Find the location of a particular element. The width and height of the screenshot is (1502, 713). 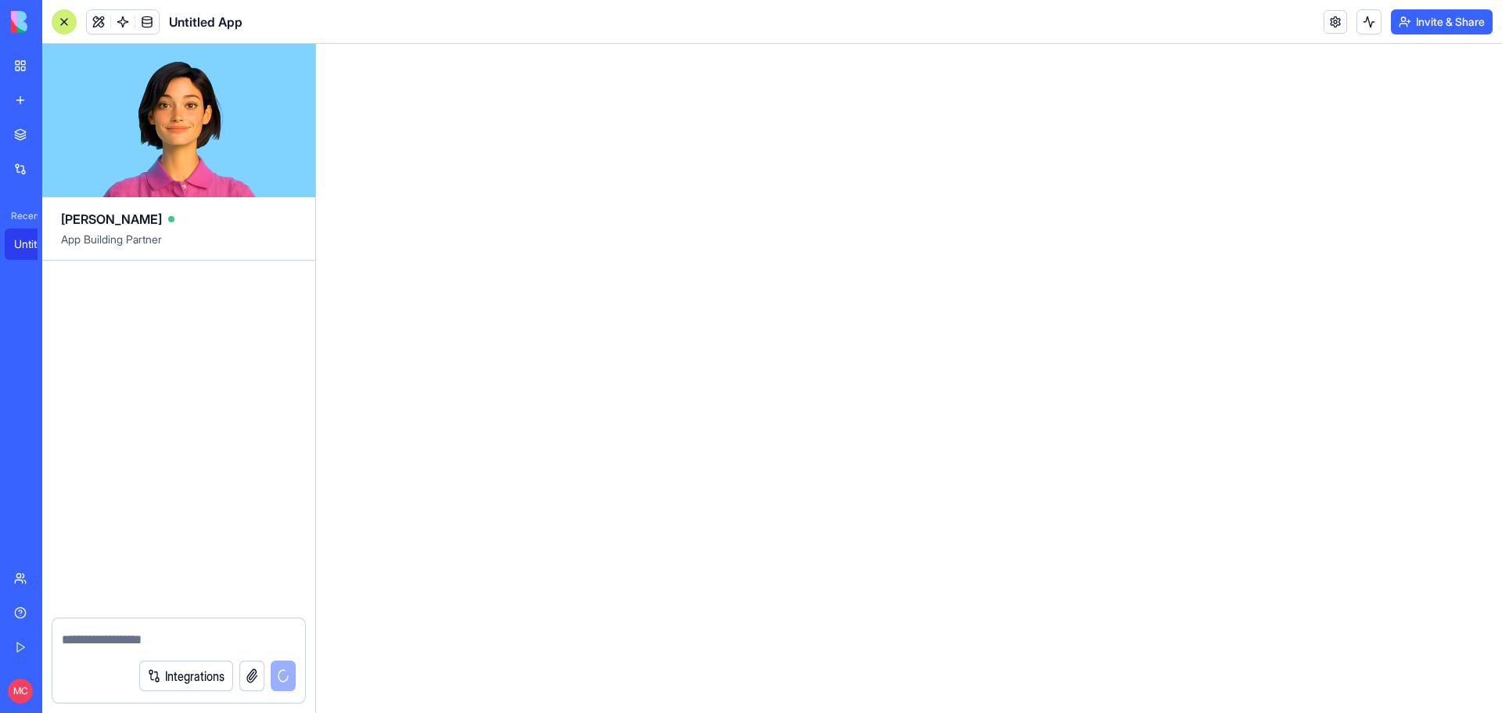

span: Recent is located at coordinates (21, 216).